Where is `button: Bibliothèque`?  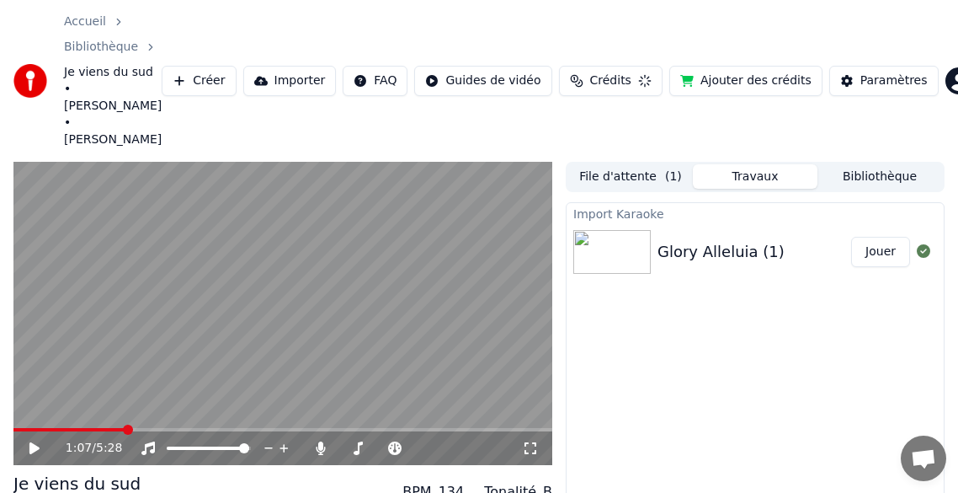 button: Bibliothèque is located at coordinates (880, 176).